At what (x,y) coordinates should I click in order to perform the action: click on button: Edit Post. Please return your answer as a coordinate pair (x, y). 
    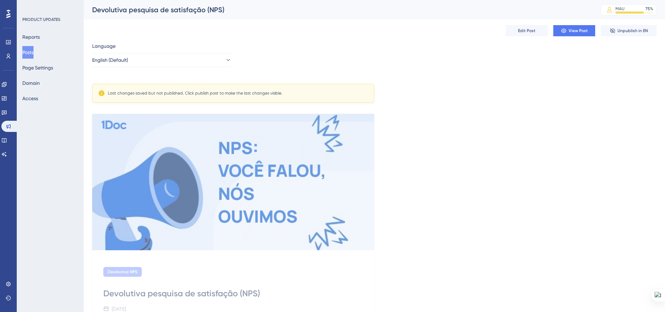
    Looking at the image, I should click on (527, 31).